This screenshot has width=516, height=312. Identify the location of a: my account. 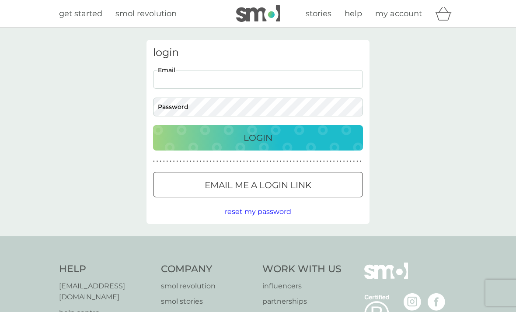
(399, 14).